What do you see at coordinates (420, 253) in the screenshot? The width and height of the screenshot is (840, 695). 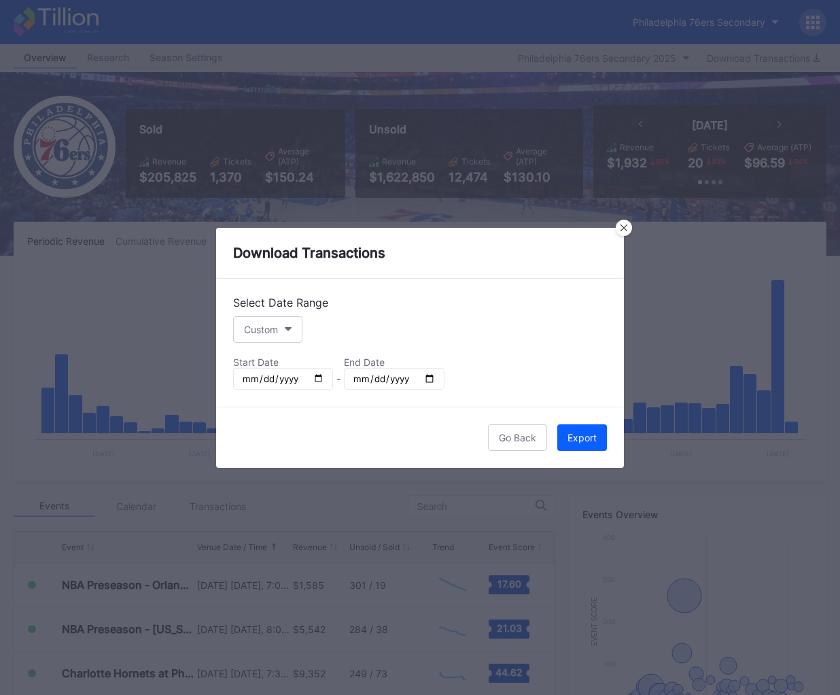 I see `div: Download Transactions` at bounding box center [420, 253].